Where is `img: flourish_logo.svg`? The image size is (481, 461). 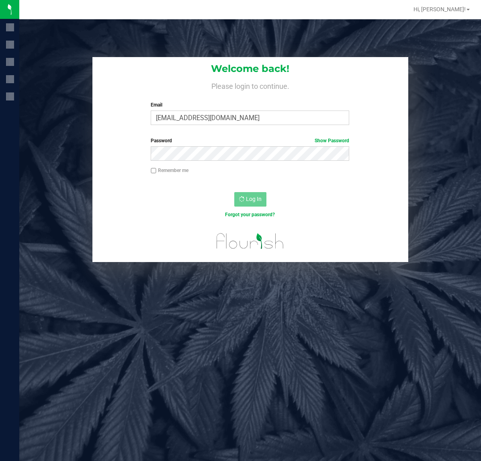 img: flourish_logo.svg is located at coordinates (250, 241).